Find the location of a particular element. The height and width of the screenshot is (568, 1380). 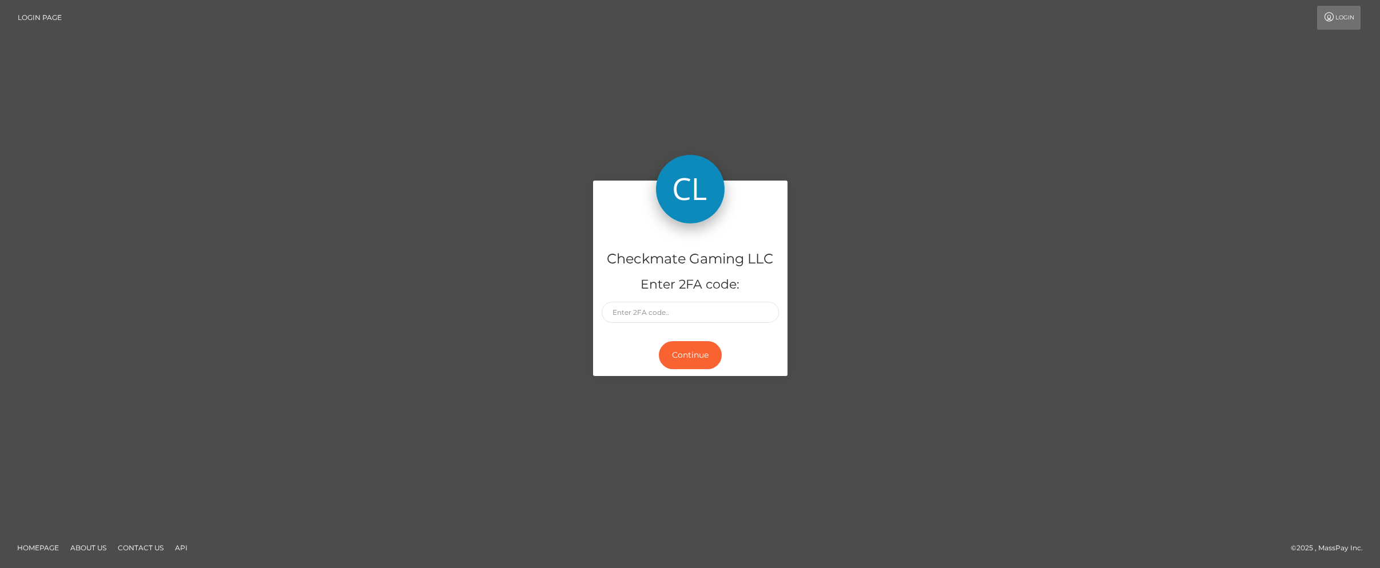

a: Login is located at coordinates (1339, 18).